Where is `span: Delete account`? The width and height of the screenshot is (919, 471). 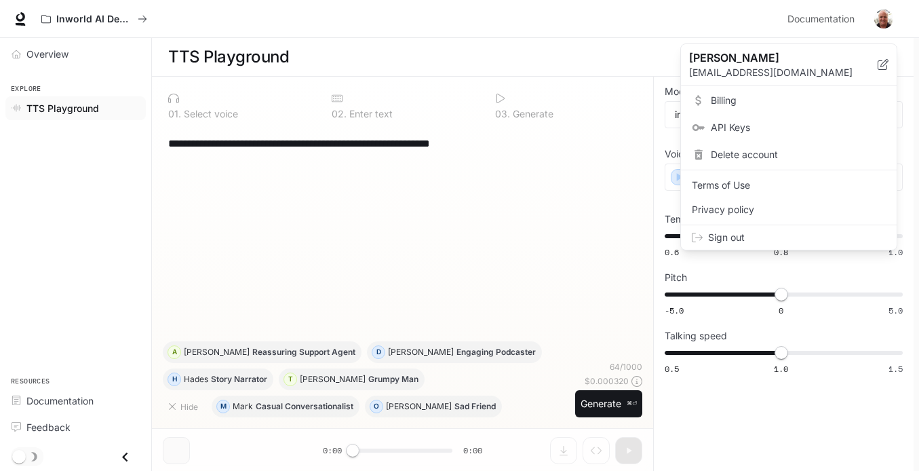 span: Delete account is located at coordinates (798, 155).